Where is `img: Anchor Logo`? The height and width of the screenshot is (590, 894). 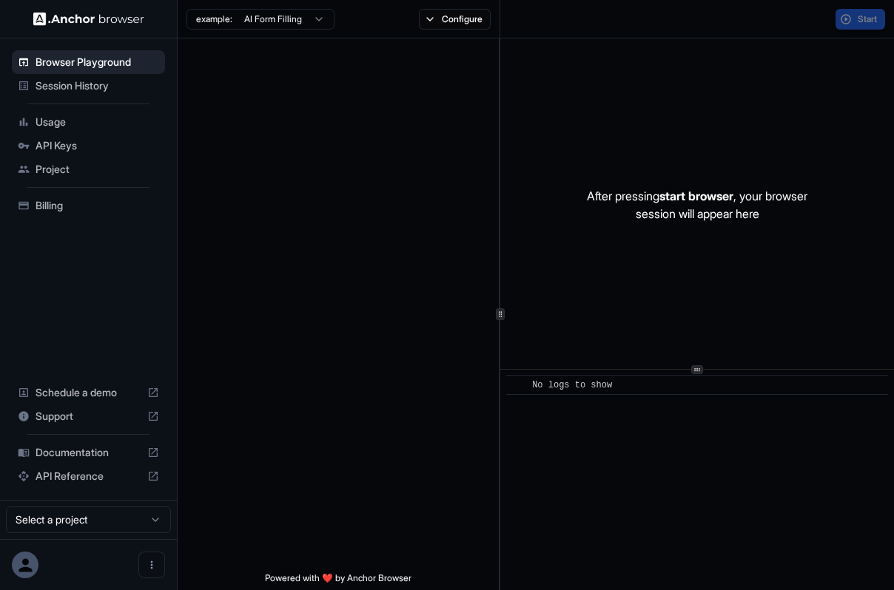
img: Anchor Logo is located at coordinates (89, 18).